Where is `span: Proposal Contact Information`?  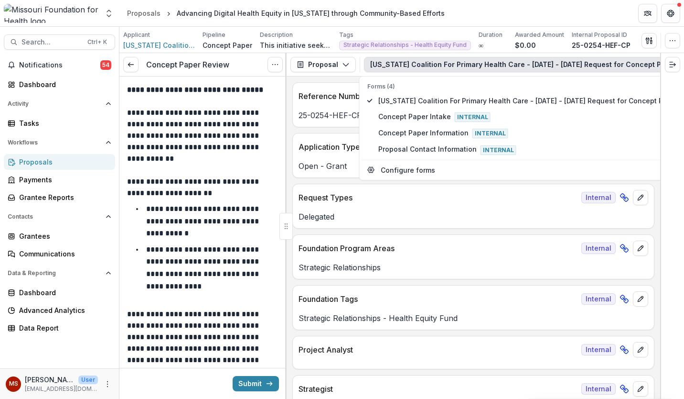 span: Proposal Contact Information is located at coordinates (531, 149).